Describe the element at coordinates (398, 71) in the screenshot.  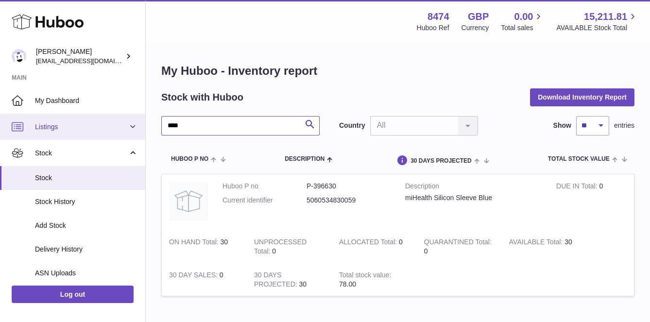
I see `h1: My Huboo - Inventory report` at that location.